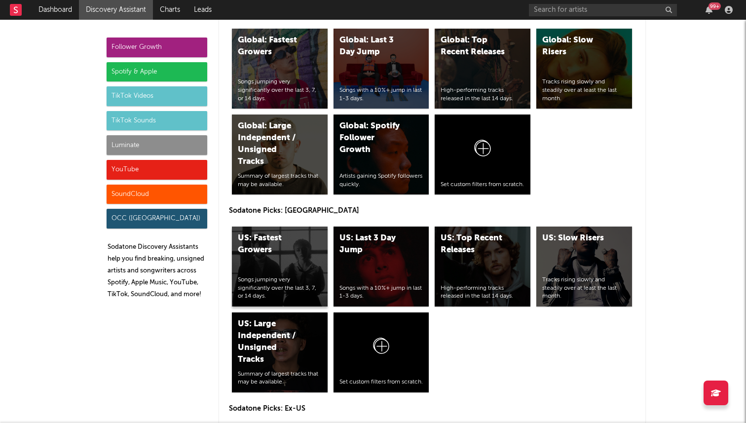 This screenshot has height=423, width=746. Describe the element at coordinates (272, 244) in the screenshot. I see `div: US: Fastest Growers` at that location.